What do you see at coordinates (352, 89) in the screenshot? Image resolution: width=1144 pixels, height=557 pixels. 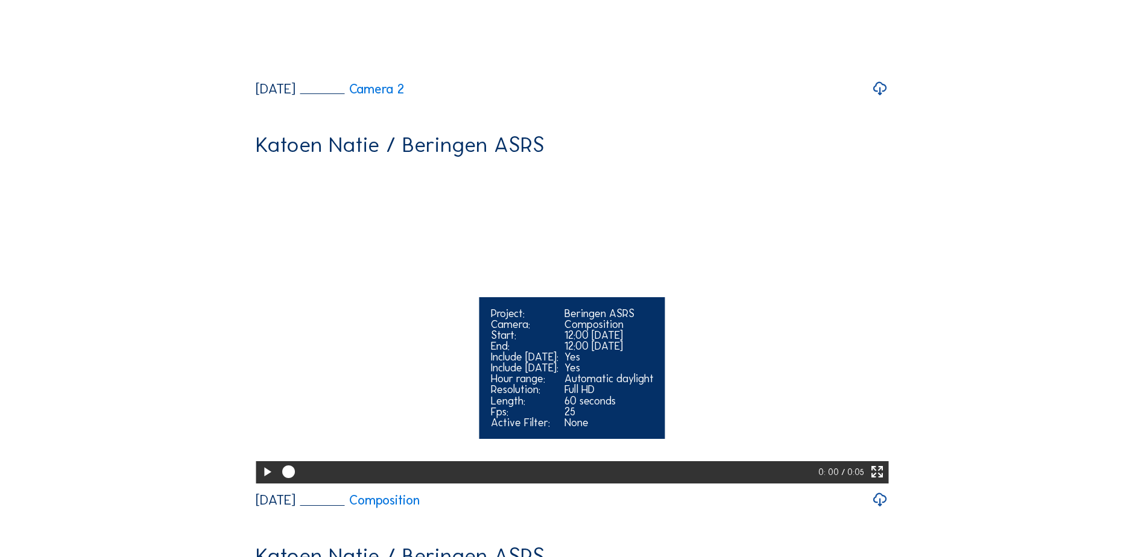 I see `a: Camera 2` at bounding box center [352, 89].